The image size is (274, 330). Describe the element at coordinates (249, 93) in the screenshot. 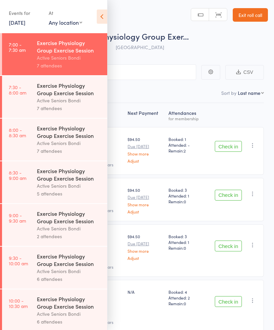

I see `div: Last name` at that location.